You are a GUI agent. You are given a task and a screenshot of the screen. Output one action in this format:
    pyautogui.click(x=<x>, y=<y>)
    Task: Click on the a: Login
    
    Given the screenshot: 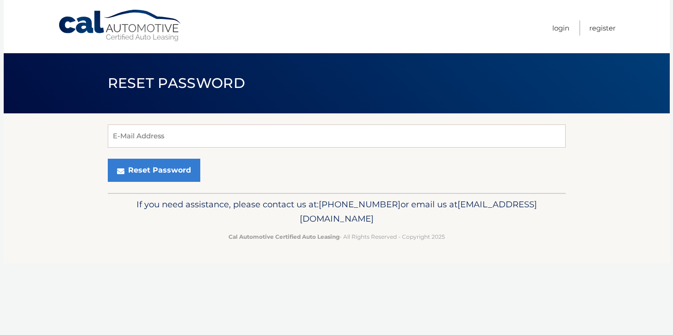 What is the action you would take?
    pyautogui.click(x=560, y=28)
    